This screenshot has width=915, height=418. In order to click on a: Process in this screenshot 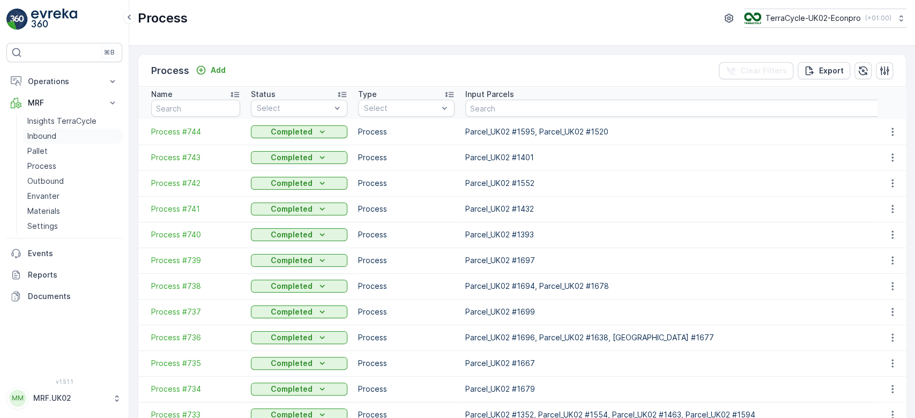, I will do `click(72, 166)`.